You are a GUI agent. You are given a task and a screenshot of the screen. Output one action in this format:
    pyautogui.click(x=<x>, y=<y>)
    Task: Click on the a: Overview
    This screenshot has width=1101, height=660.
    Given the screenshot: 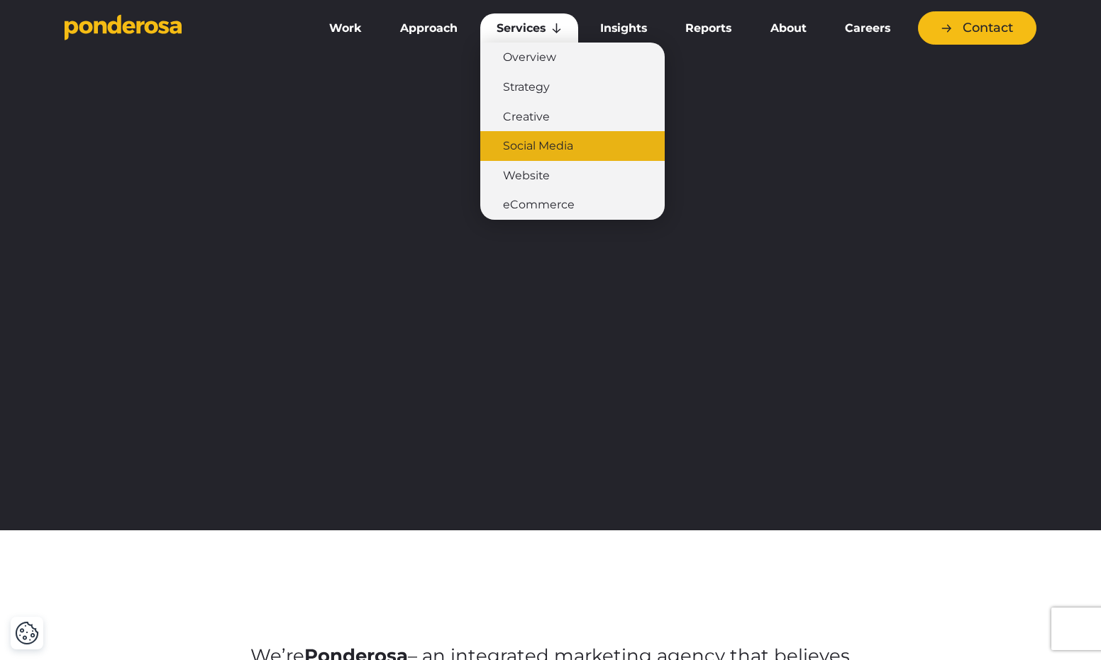 What is the action you would take?
    pyautogui.click(x=572, y=57)
    